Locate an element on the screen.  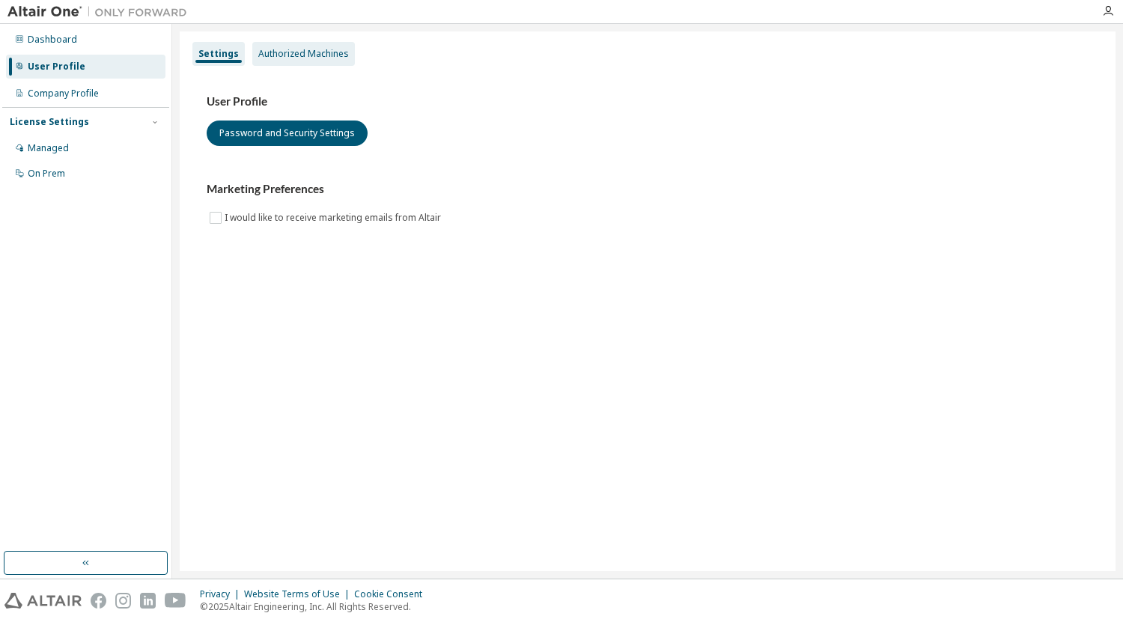
div: Website Terms of Use is located at coordinates (299, 594).